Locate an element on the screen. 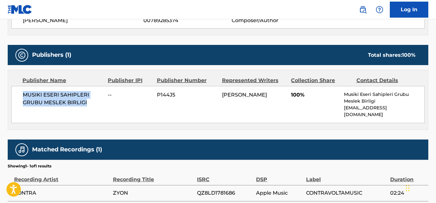 The image size is (436, 203). span: Apple Music is located at coordinates (280, 193).